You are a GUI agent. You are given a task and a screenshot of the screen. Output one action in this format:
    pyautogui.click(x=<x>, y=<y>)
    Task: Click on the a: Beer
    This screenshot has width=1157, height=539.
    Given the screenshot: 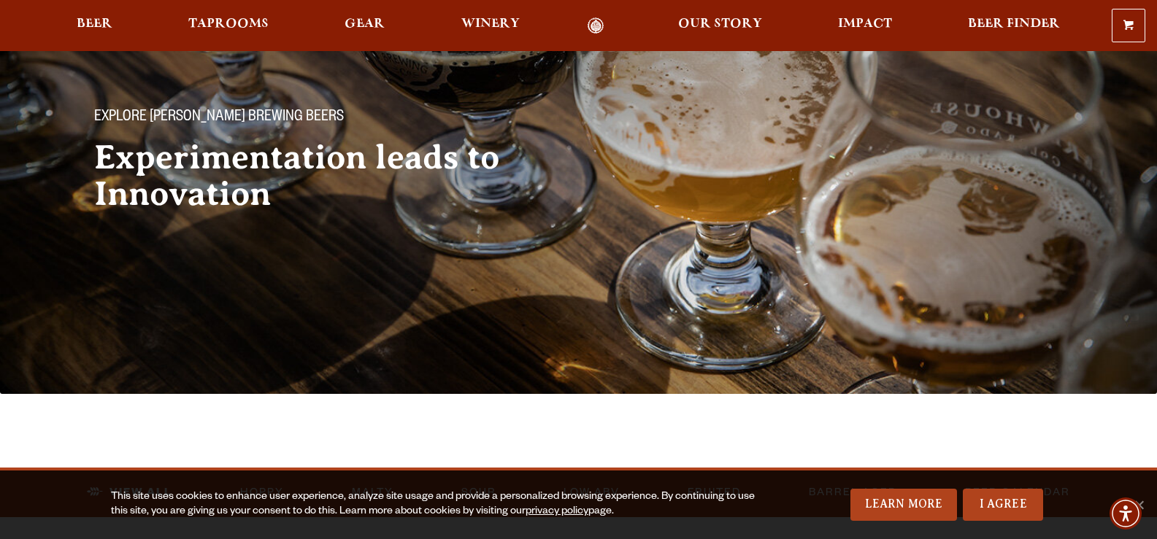 What is the action you would take?
    pyautogui.click(x=94, y=26)
    